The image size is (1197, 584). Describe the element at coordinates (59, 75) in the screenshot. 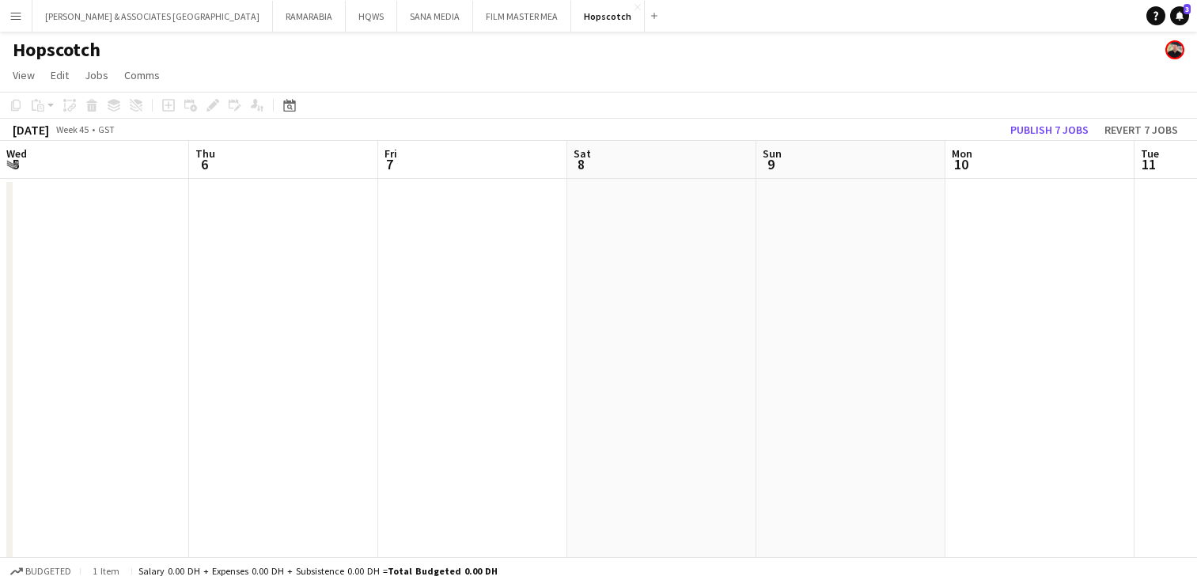

I see `span: Edit` at that location.